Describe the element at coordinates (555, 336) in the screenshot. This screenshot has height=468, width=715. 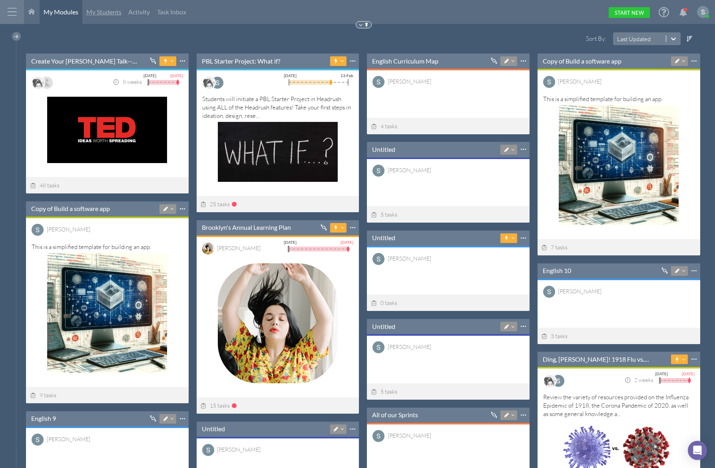
I see `span: 3 tasks` at that location.